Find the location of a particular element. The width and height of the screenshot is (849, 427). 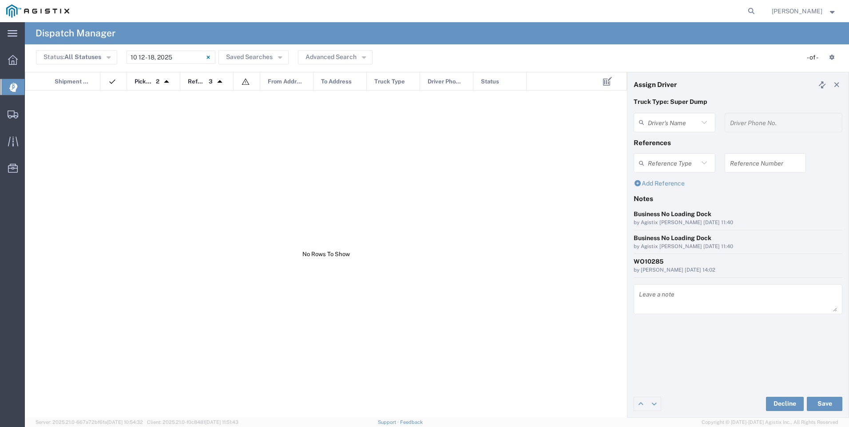

h4: Assign Driver is located at coordinates (655, 84).